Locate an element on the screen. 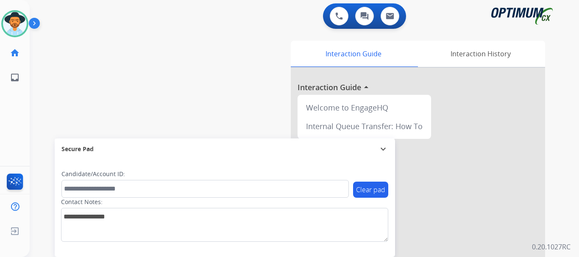 The height and width of the screenshot is (257, 579). div: Welcome to EngageHQ is located at coordinates (364, 108).